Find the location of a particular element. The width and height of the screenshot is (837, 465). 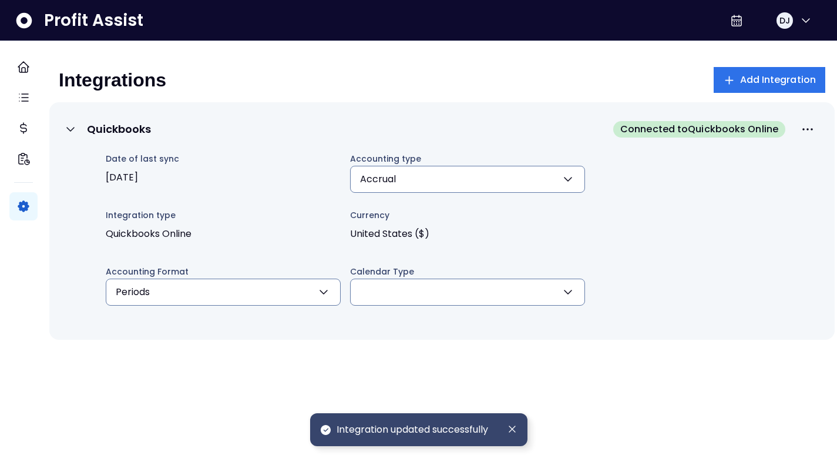

p: Quickbooks is located at coordinates (119, 129).